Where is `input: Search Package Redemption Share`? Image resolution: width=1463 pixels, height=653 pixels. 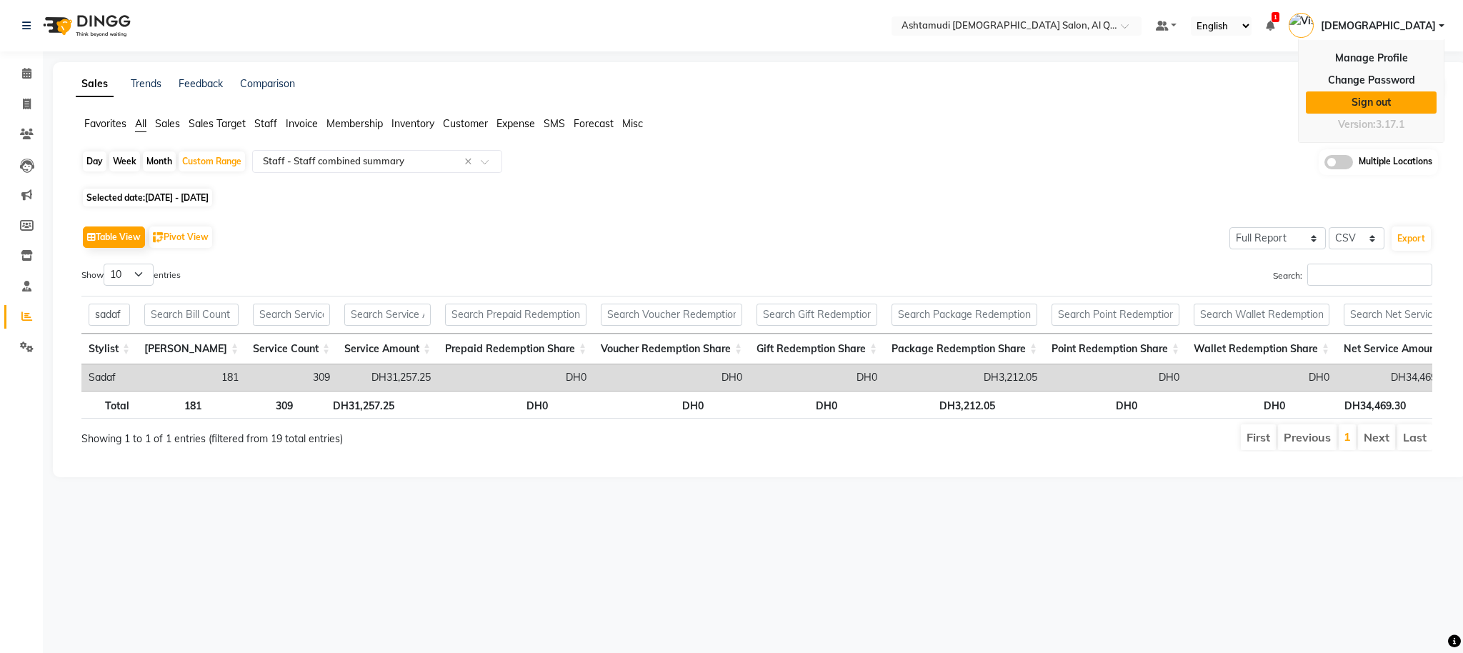
input: Search Package Redemption Share is located at coordinates (965, 314).